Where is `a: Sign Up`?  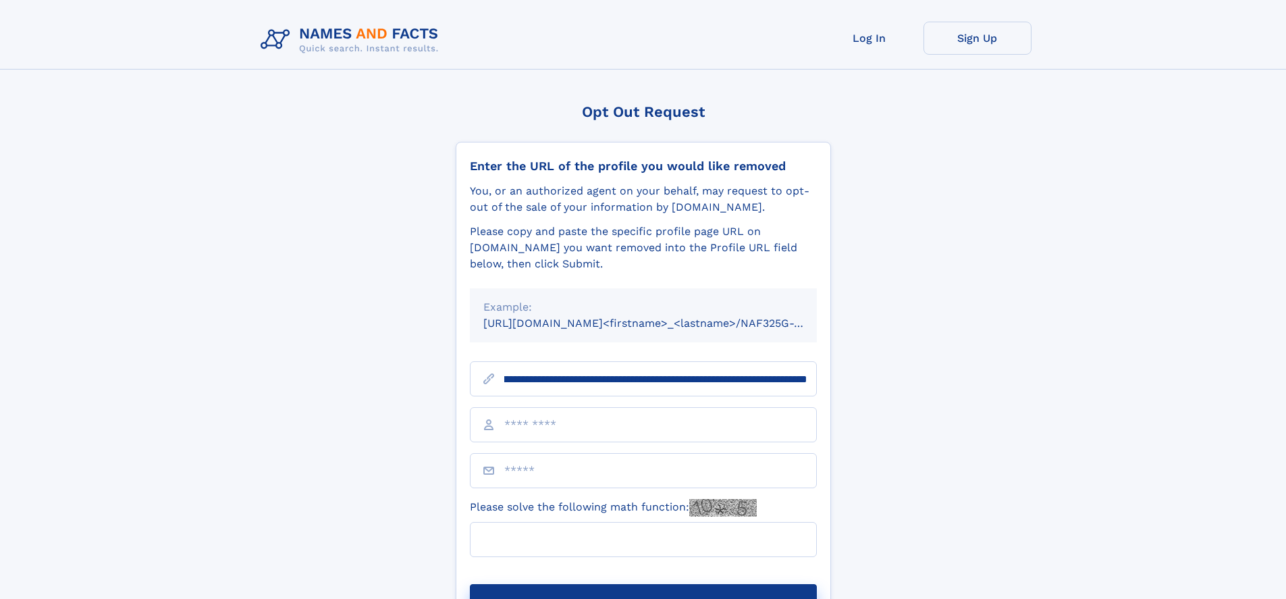 a: Sign Up is located at coordinates (978, 38).